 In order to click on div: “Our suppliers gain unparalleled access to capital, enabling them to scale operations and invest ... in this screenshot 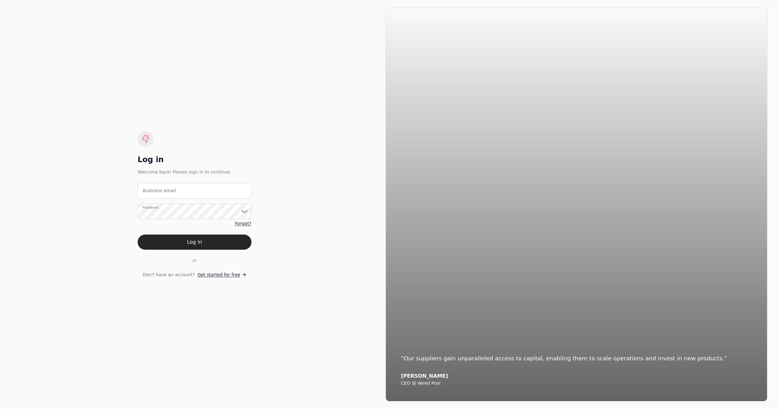, I will do `click(576, 358)`.